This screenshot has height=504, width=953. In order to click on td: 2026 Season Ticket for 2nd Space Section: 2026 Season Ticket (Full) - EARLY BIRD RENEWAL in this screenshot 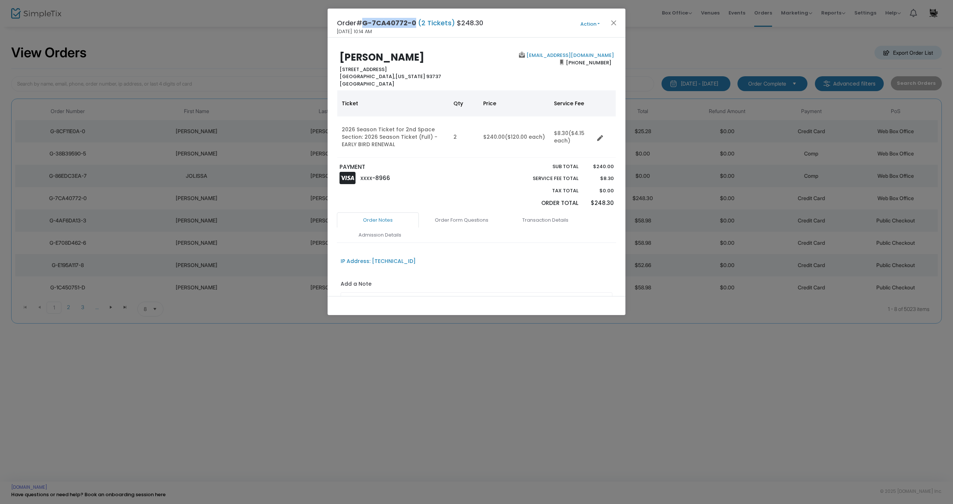, I will do `click(393, 137)`.